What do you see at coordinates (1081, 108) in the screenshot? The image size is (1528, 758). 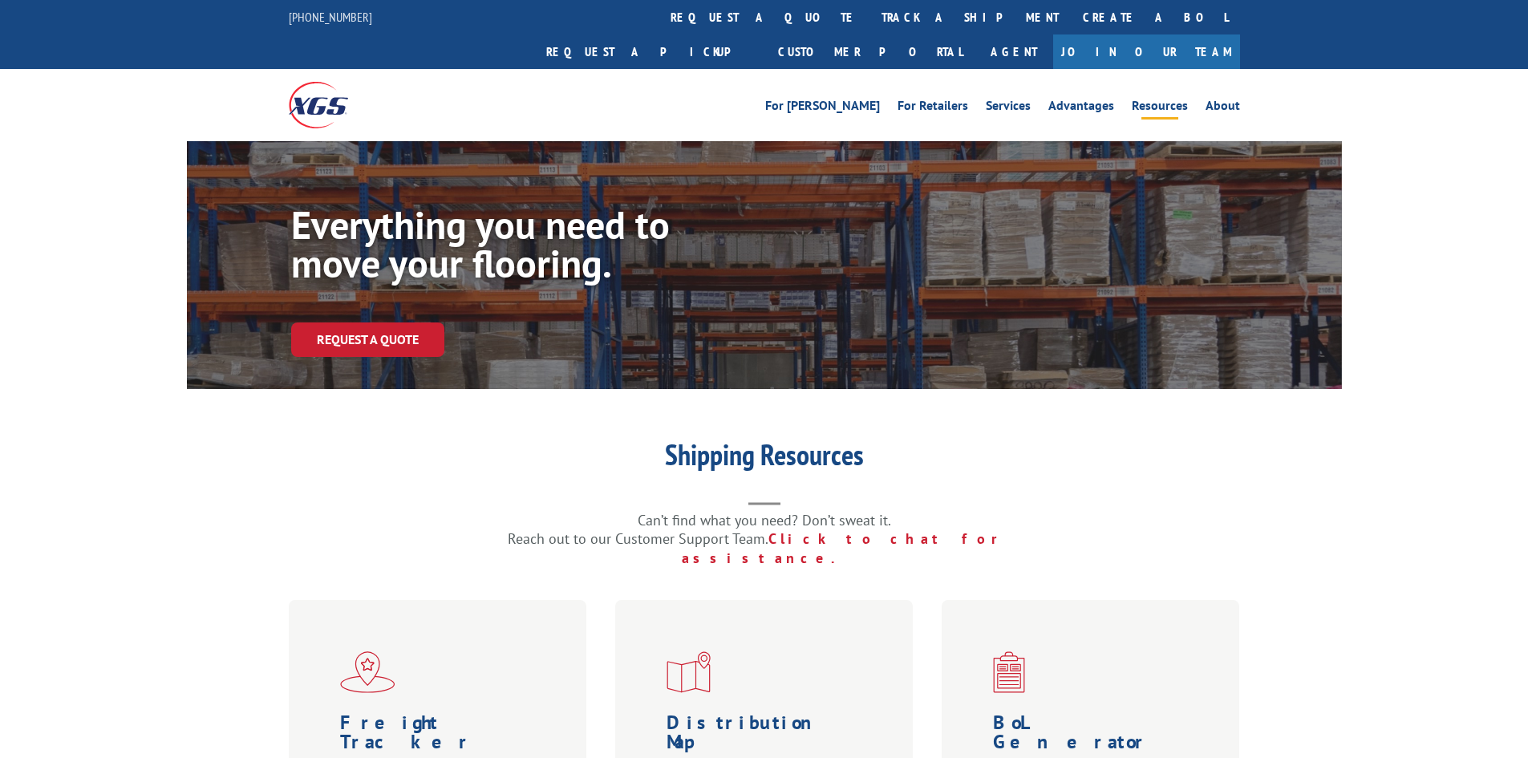 I see `a: Advantages` at bounding box center [1081, 108].